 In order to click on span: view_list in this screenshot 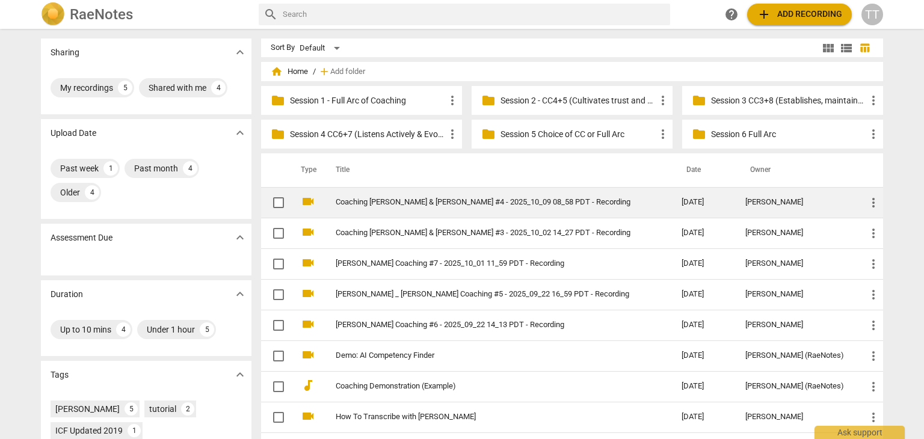, I will do `click(847, 48)`.